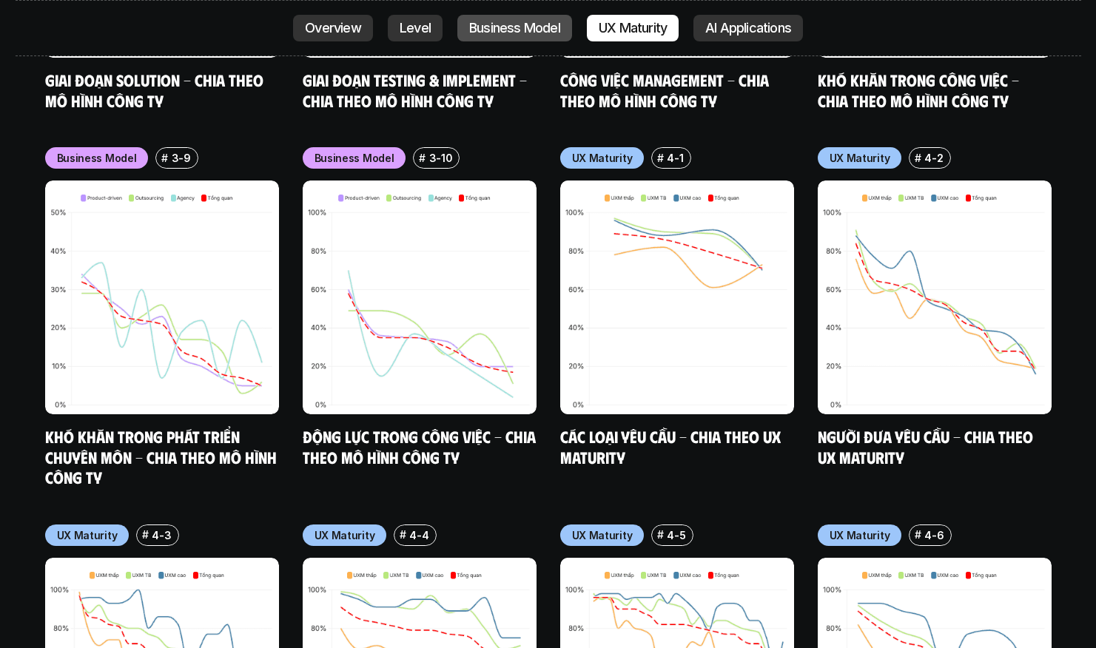 The width and height of the screenshot is (1096, 648). What do you see at coordinates (417, 90) in the screenshot?
I see `a: Giai đoạn Testing & Implement - Chia theo mô hình công ty` at bounding box center [417, 90].